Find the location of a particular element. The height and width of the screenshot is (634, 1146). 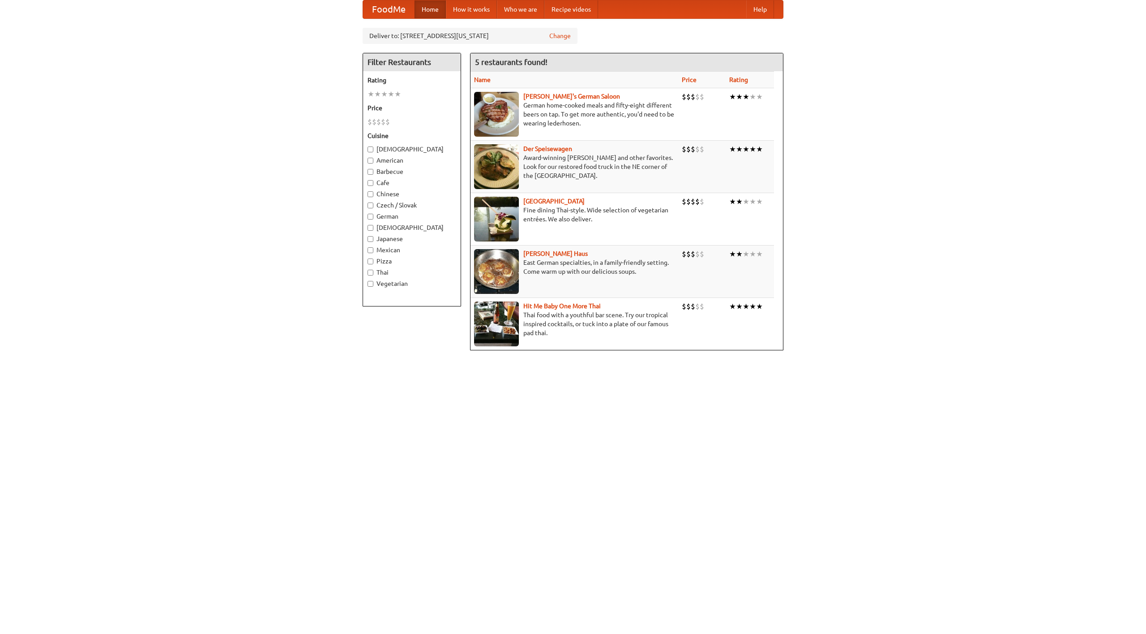

a: Name is located at coordinates (482, 80).